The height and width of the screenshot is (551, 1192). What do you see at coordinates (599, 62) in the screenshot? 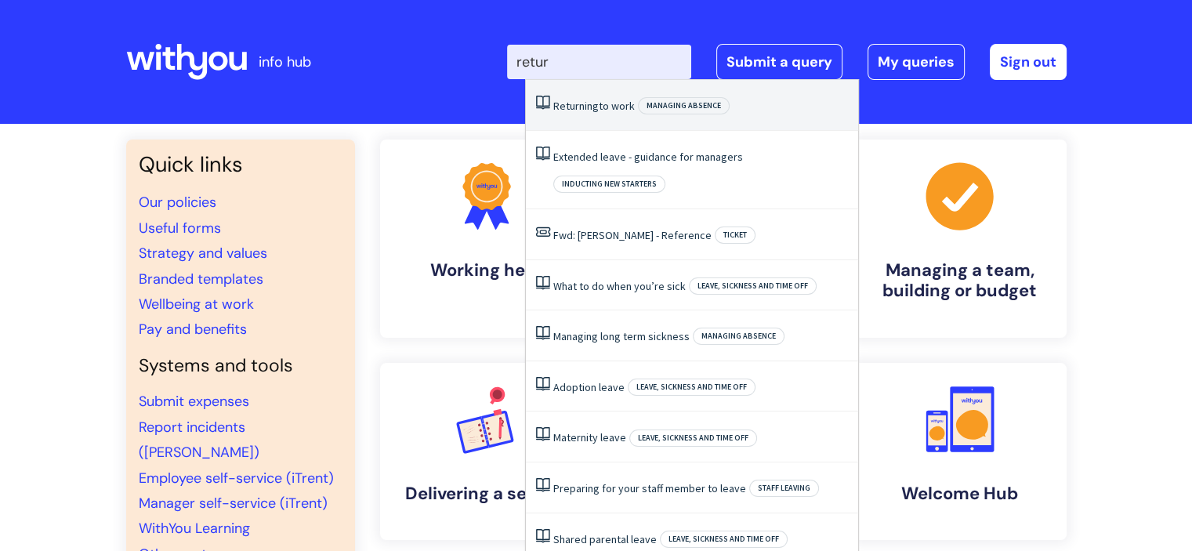
I see `input: Search` at bounding box center [599, 62].